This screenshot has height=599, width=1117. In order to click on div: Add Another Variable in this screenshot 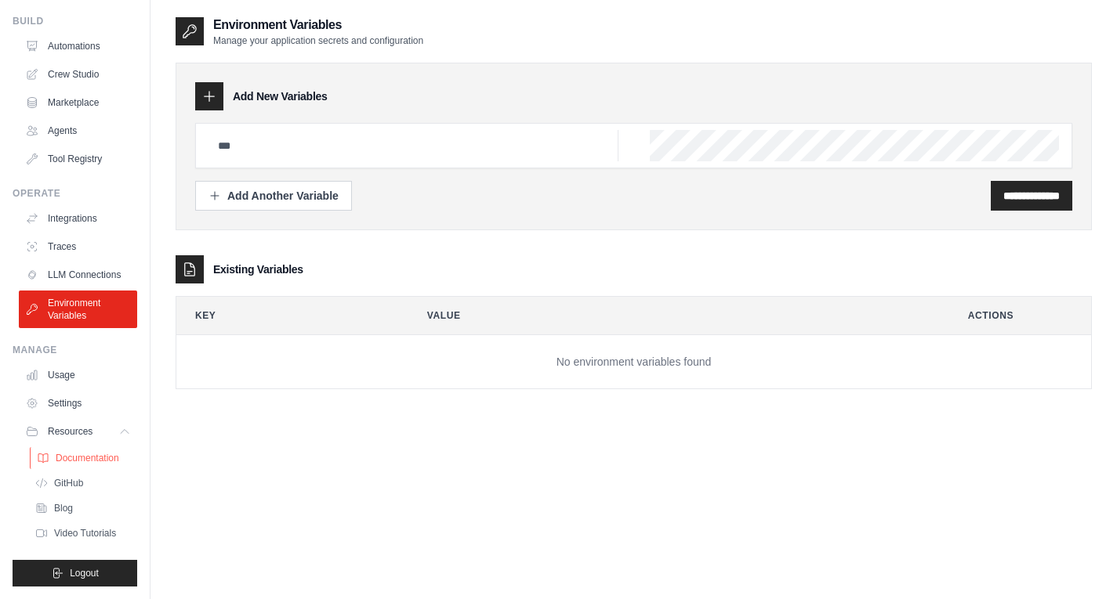, I will do `click(273, 196)`.